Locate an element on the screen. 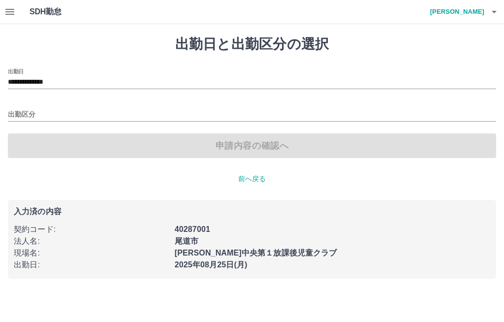 This screenshot has width=504, height=322. b: 2025年08月25日(月) is located at coordinates (211, 264).